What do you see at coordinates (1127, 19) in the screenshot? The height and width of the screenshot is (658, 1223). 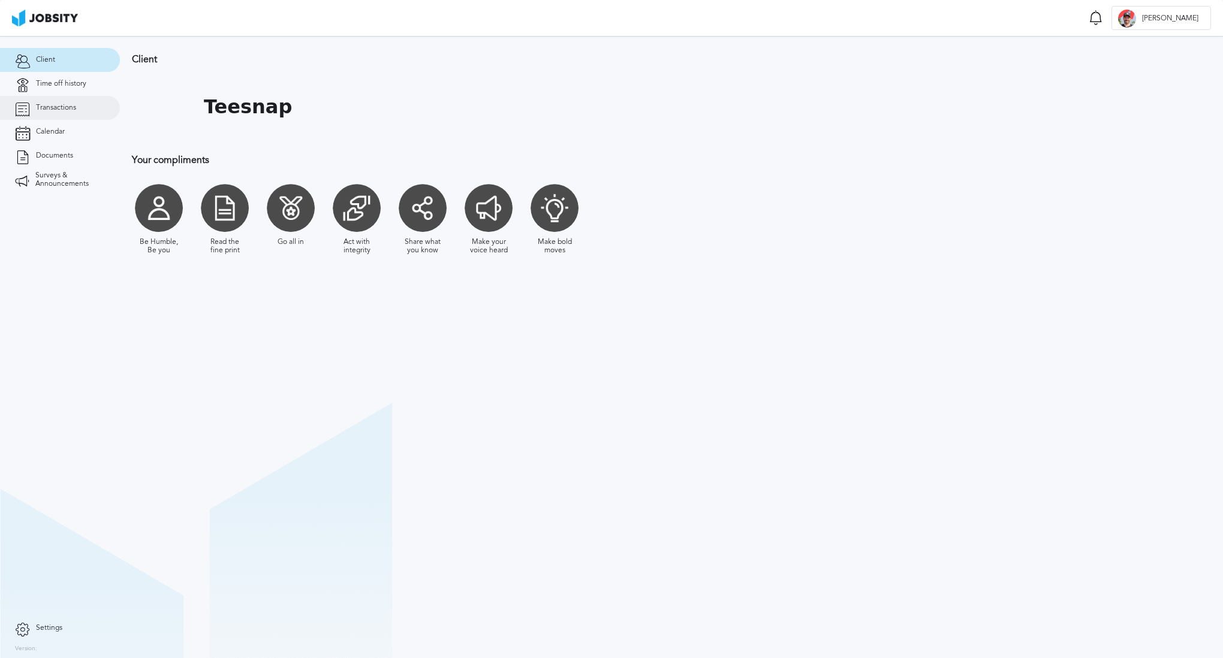 I see `div: F` at bounding box center [1127, 19].